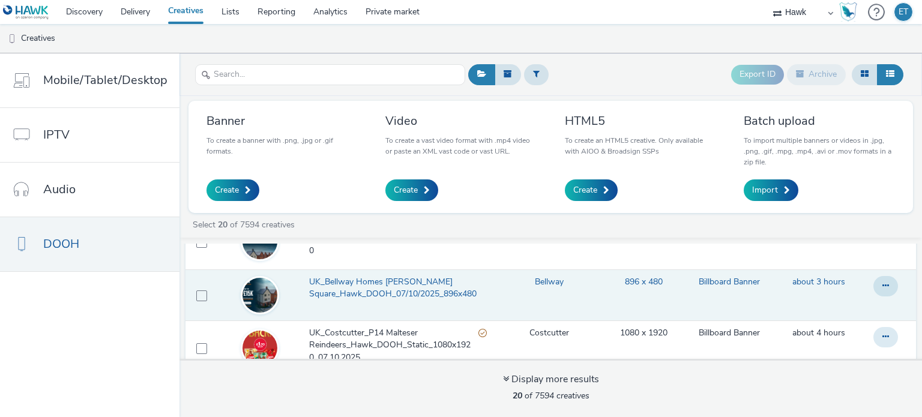 The image size is (922, 417). What do you see at coordinates (819, 151) in the screenshot?
I see `p: To import multiple banners or videos in .jpg, .png, .gif, .mpg, .mp4, .avi or .mov formats in a z...` at bounding box center [819, 151].